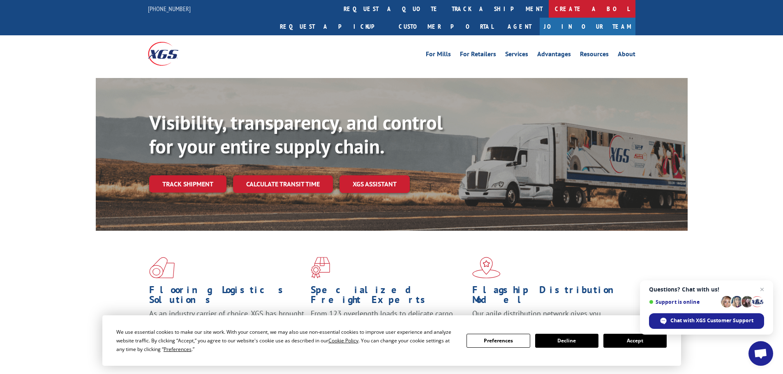  Describe the element at coordinates (554, 55) in the screenshot. I see `a: Advantages` at that location.